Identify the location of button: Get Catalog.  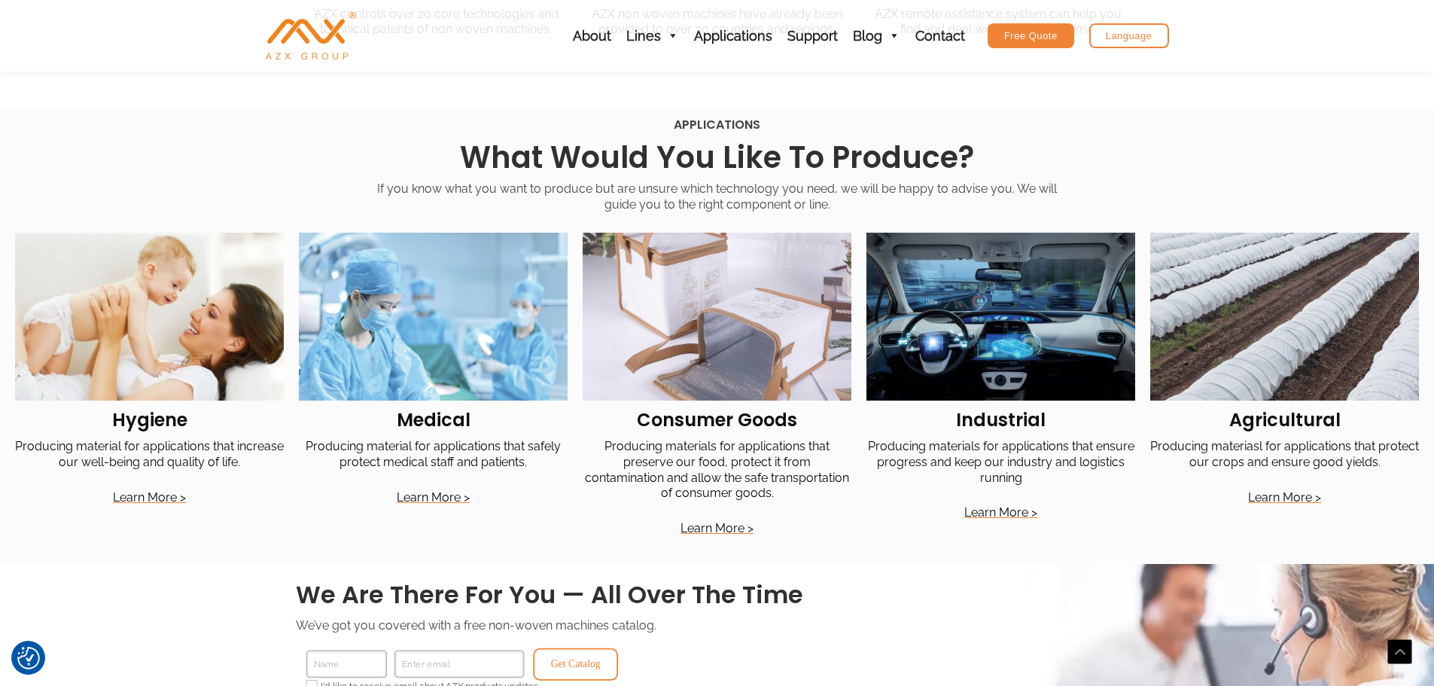
(575, 664).